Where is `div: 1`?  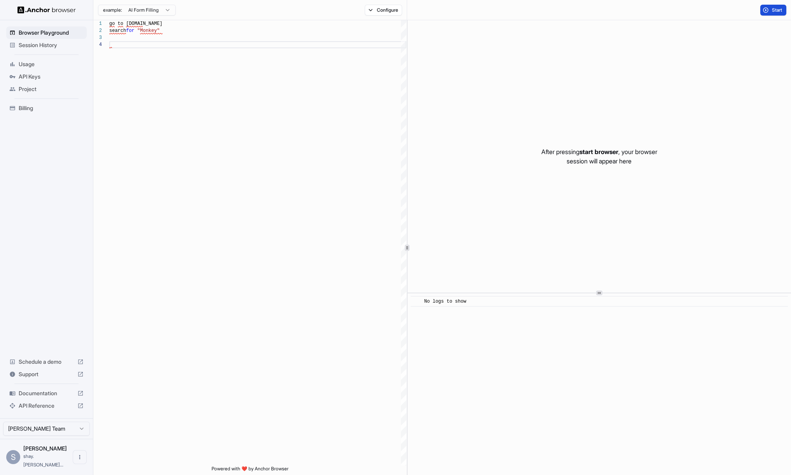
div: 1 is located at coordinates (98, 24).